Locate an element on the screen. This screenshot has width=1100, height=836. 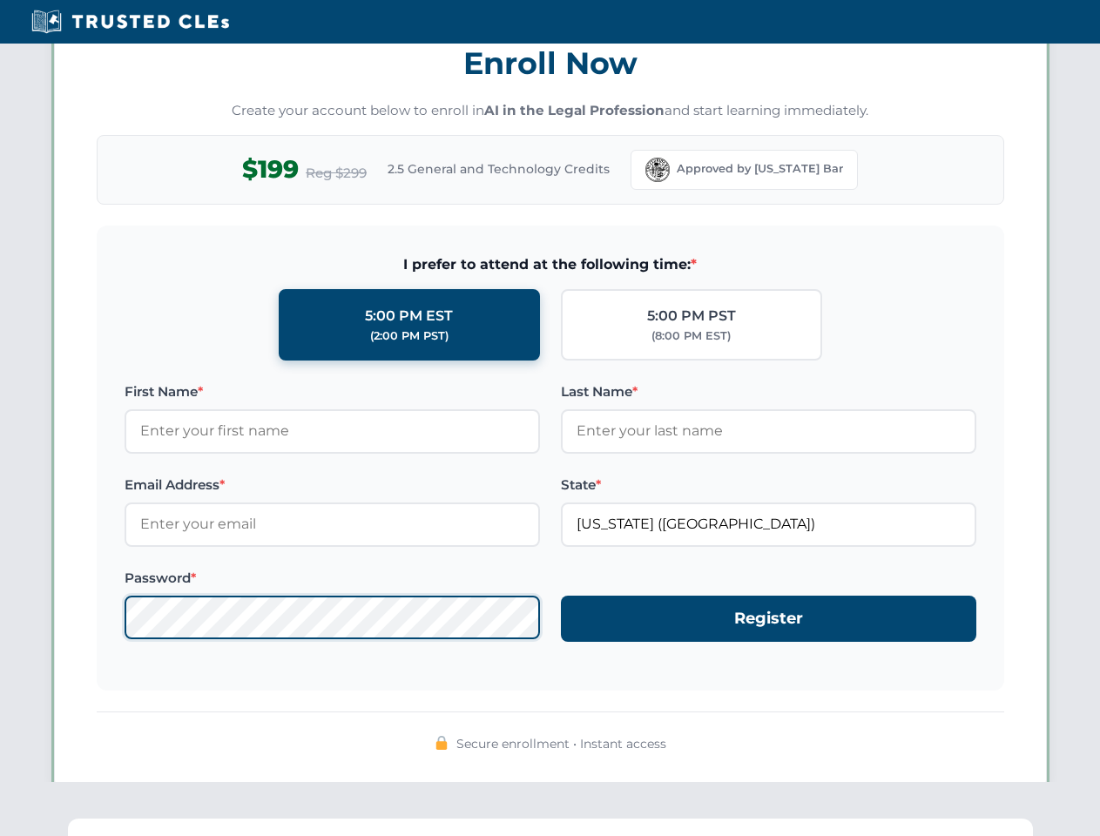
span: $199 is located at coordinates (270, 169).